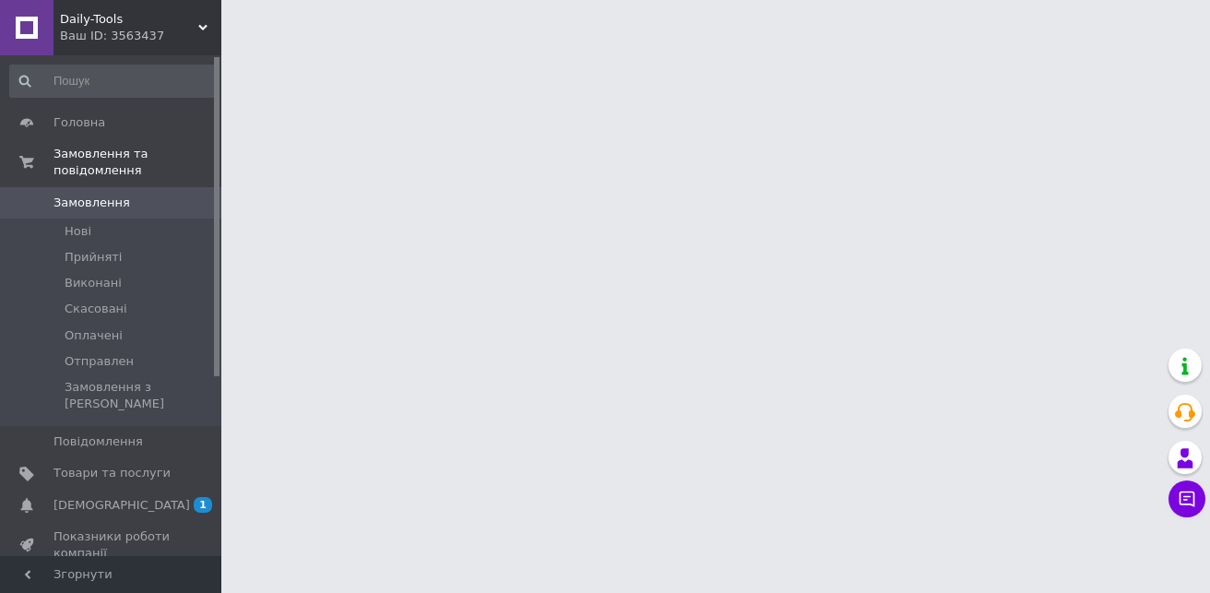 This screenshot has height=593, width=1210. Describe the element at coordinates (79, 123) in the screenshot. I see `span: Головна` at that location.